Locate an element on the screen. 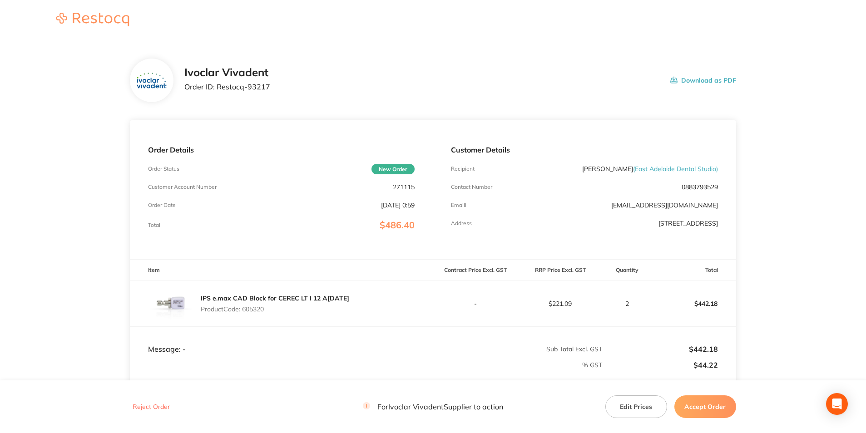  th: Total is located at coordinates (693, 270).